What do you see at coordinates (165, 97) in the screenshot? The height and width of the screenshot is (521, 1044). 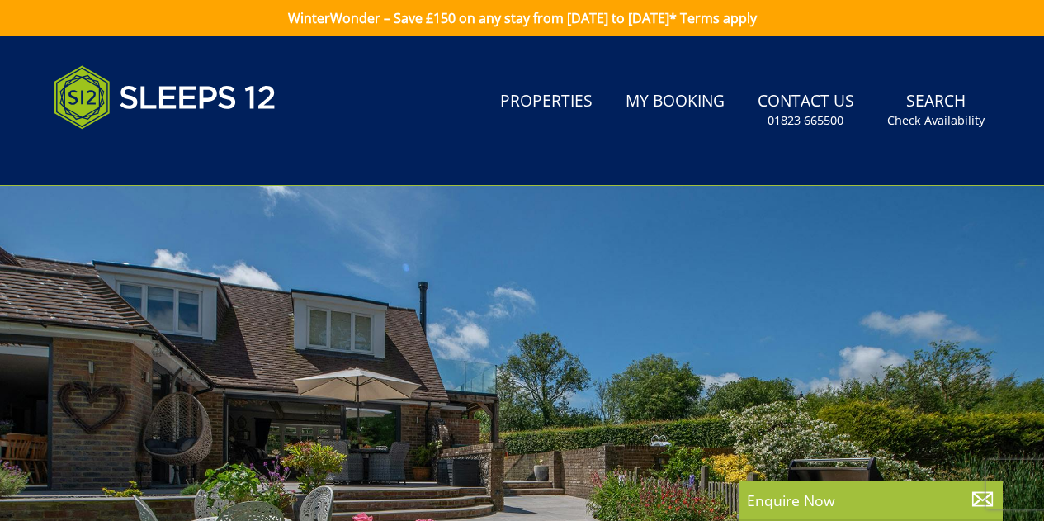 I see `img: Sleeps 12` at bounding box center [165, 97].